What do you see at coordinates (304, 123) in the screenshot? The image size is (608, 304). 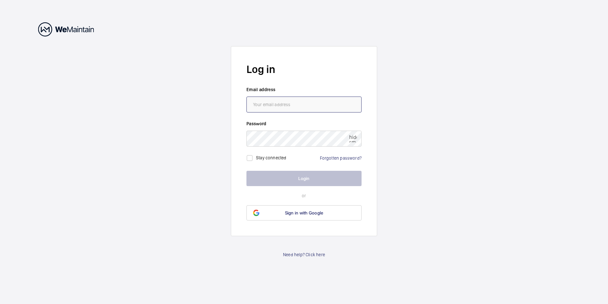 I see `label: Password` at bounding box center [304, 123].